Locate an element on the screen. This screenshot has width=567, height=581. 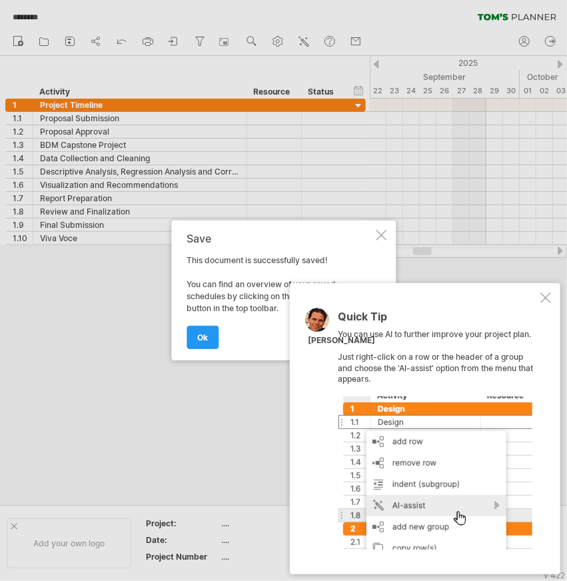
span: ok is located at coordinates (202, 337).